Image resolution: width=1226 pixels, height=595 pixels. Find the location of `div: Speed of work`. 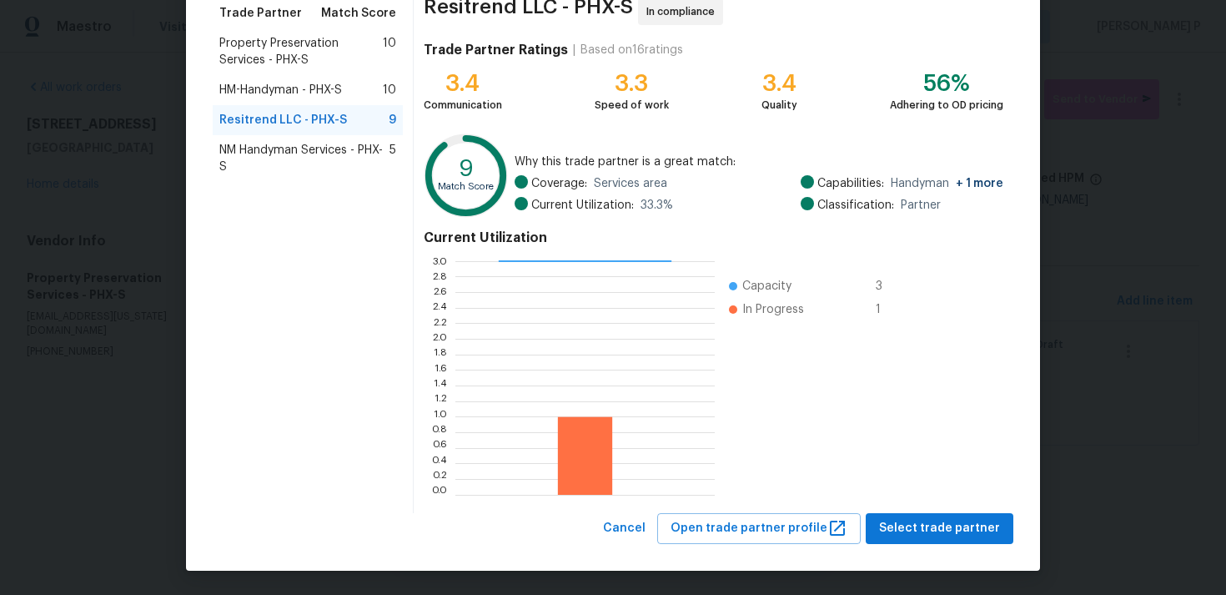

div: Speed of work is located at coordinates (631, 105).